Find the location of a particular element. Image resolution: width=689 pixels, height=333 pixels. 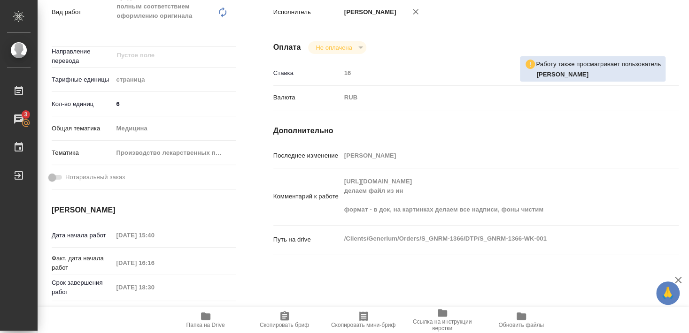

h4: Оплата is located at coordinates (287, 47).